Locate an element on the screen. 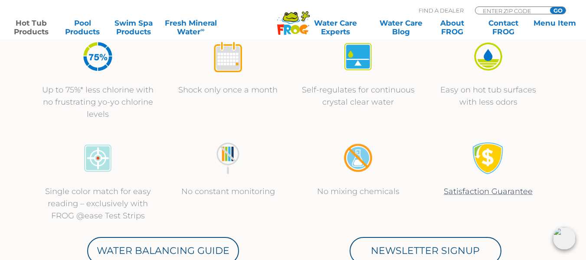 This screenshot has width=586, height=260. img: openIcon is located at coordinates (565, 238).